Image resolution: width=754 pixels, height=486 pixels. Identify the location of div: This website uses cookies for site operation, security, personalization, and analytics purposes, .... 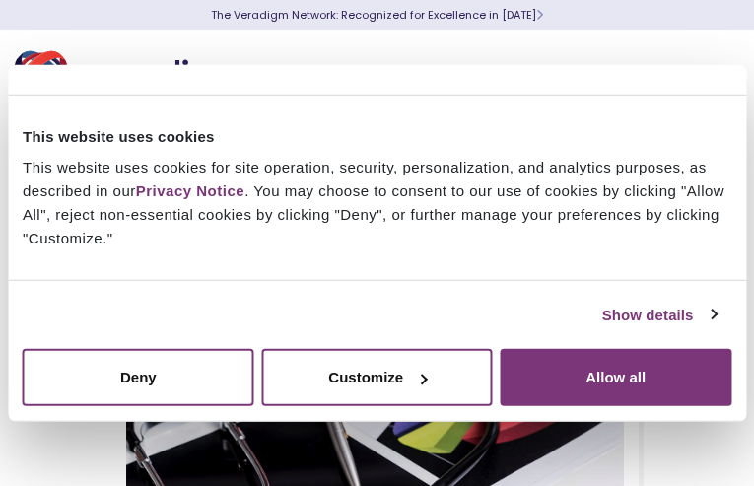
(377, 203).